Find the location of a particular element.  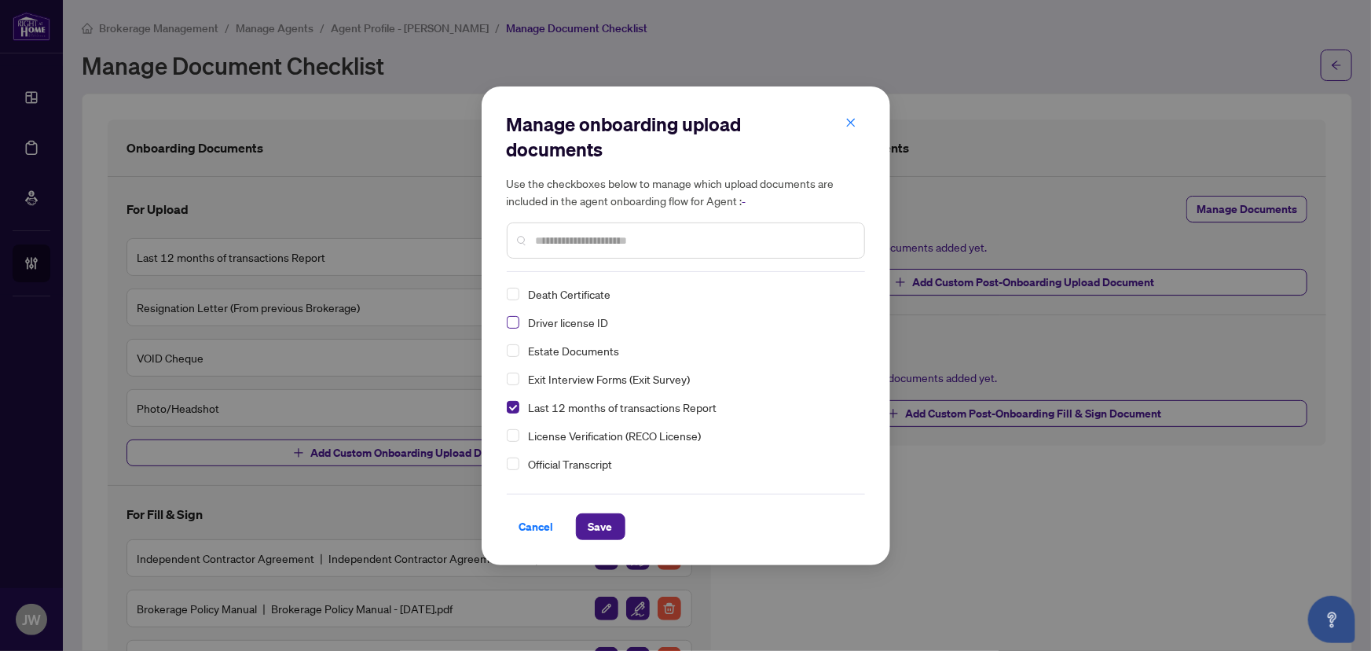

span: Select License Verification (RECO License) is located at coordinates (513, 435).